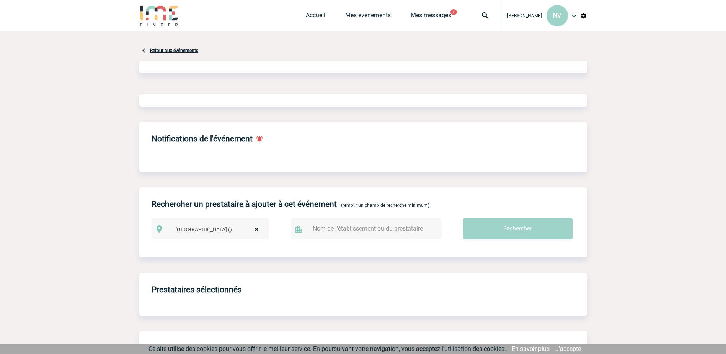  Describe the element at coordinates (530, 348) in the screenshot. I see `a: En savoir plus` at that location.